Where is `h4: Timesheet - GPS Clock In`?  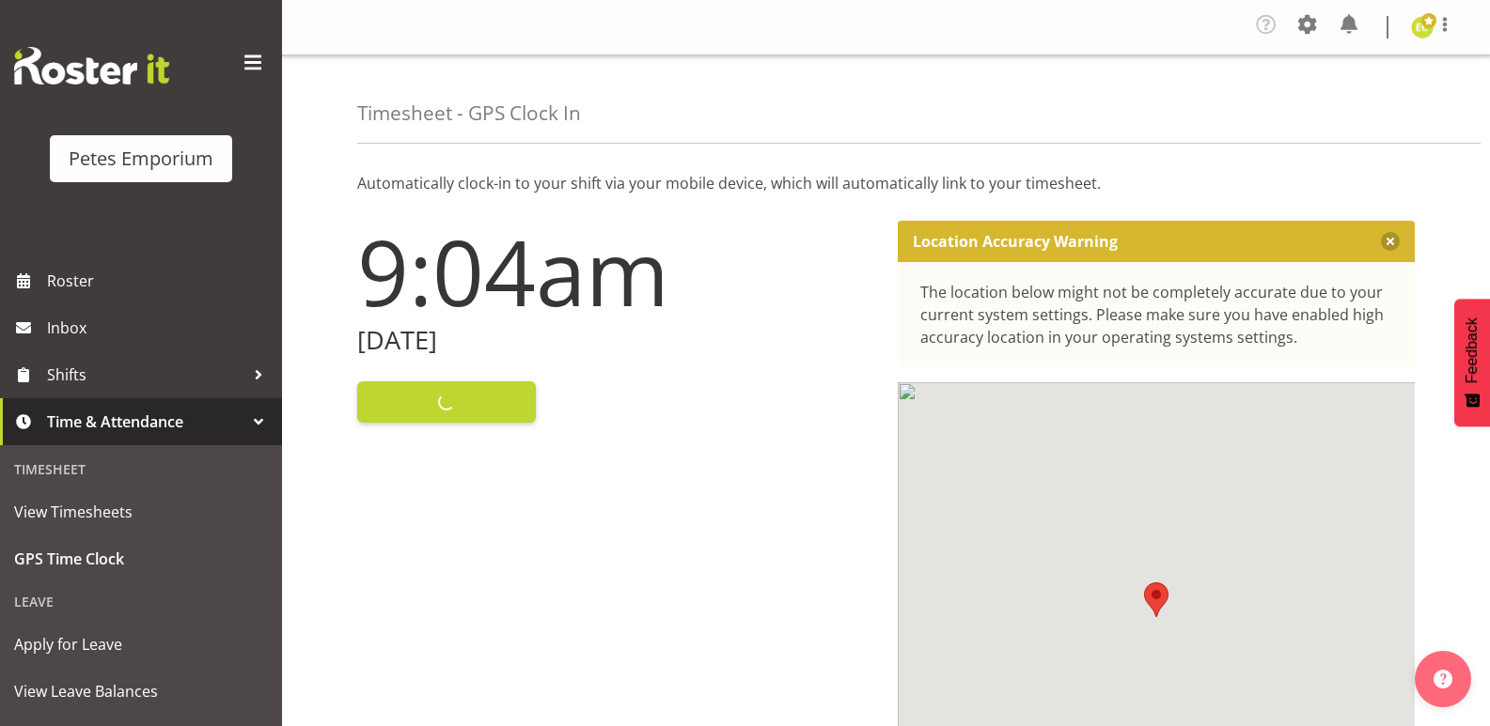 h4: Timesheet - GPS Clock In is located at coordinates (469, 113).